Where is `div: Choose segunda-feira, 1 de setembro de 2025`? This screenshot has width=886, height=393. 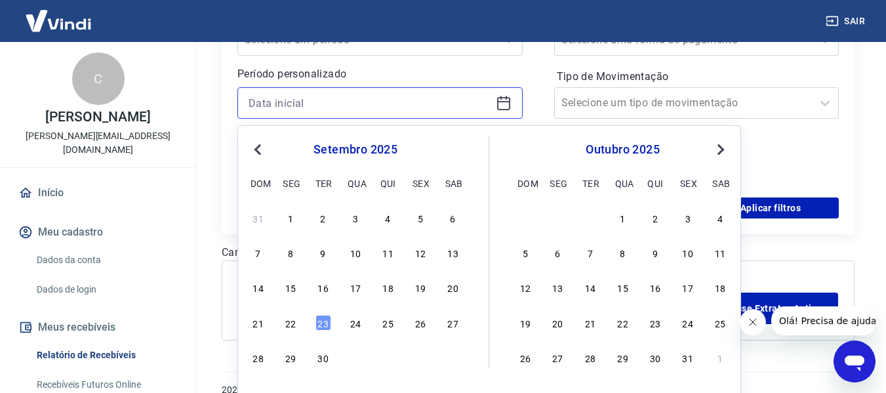
div: Choose segunda-feira, 1 de setembro de 2025 is located at coordinates (291, 218).